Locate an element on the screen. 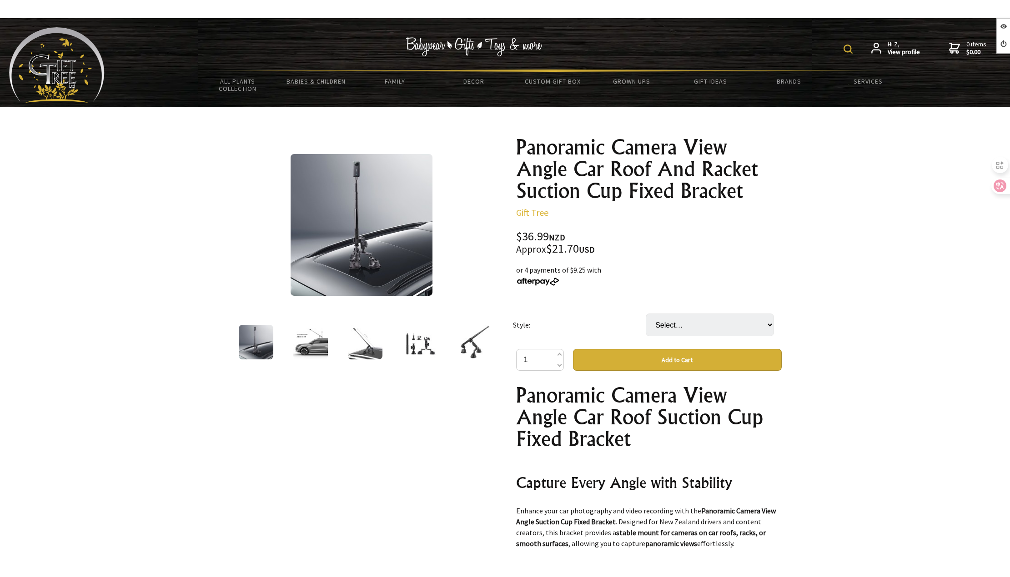  p: Enhance your car photography and video recording with the . Designed for New Zealand drivers and ... is located at coordinates (649, 527).